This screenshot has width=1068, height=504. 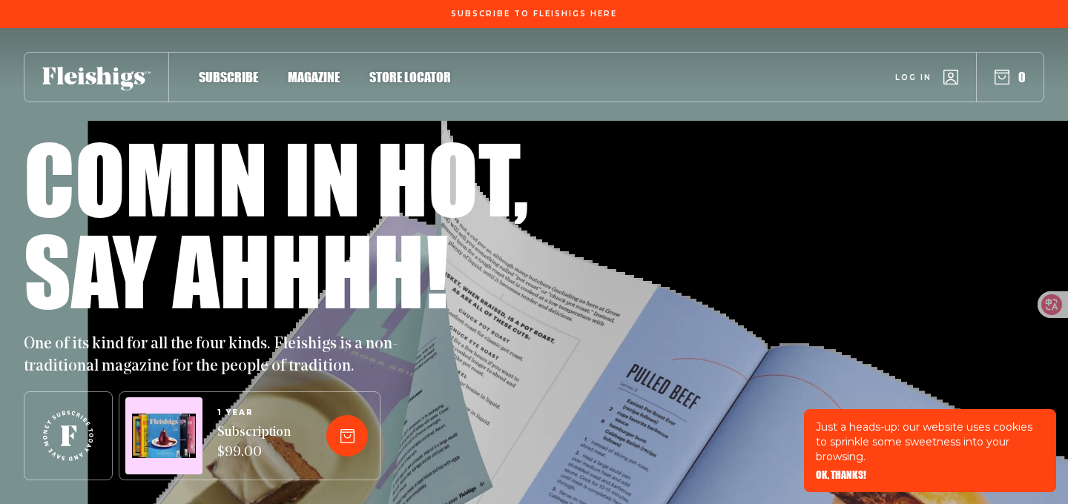 What do you see at coordinates (164, 436) in the screenshot?
I see `img: Magazines image` at bounding box center [164, 436].